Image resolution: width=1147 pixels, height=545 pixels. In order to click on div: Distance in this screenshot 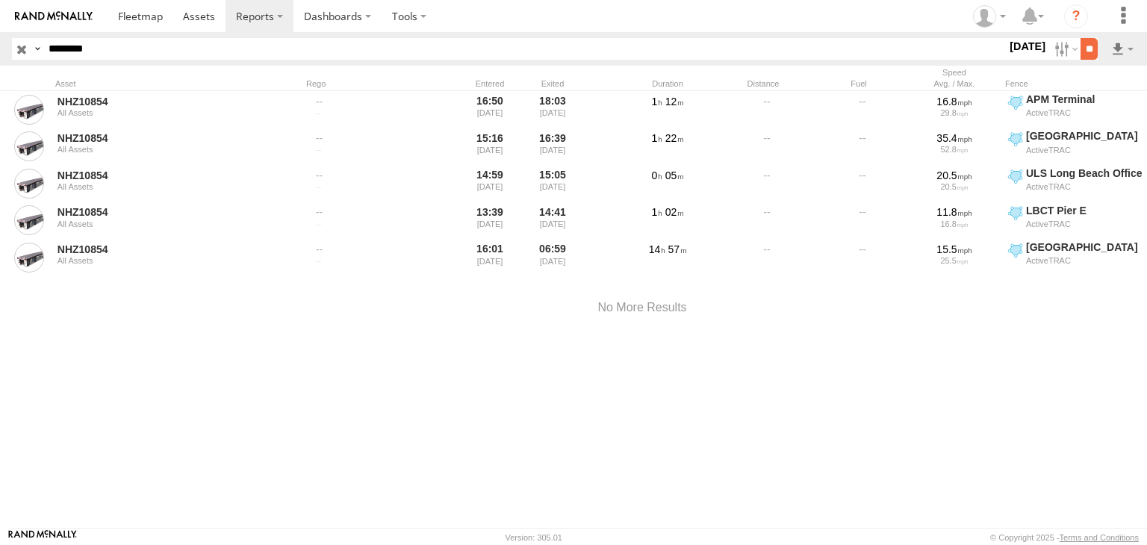, I will do `click(763, 84)`.